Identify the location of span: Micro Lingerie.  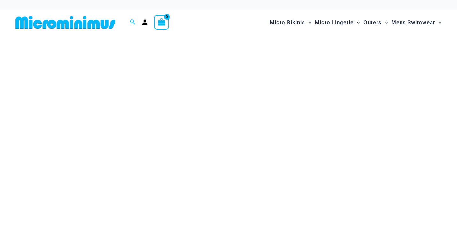
(334, 22).